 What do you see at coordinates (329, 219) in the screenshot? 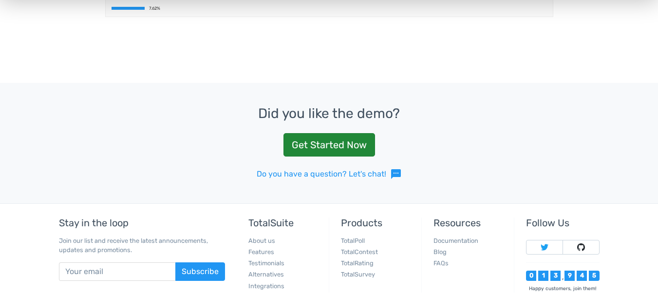
I see `span: Purple` at bounding box center [329, 219].